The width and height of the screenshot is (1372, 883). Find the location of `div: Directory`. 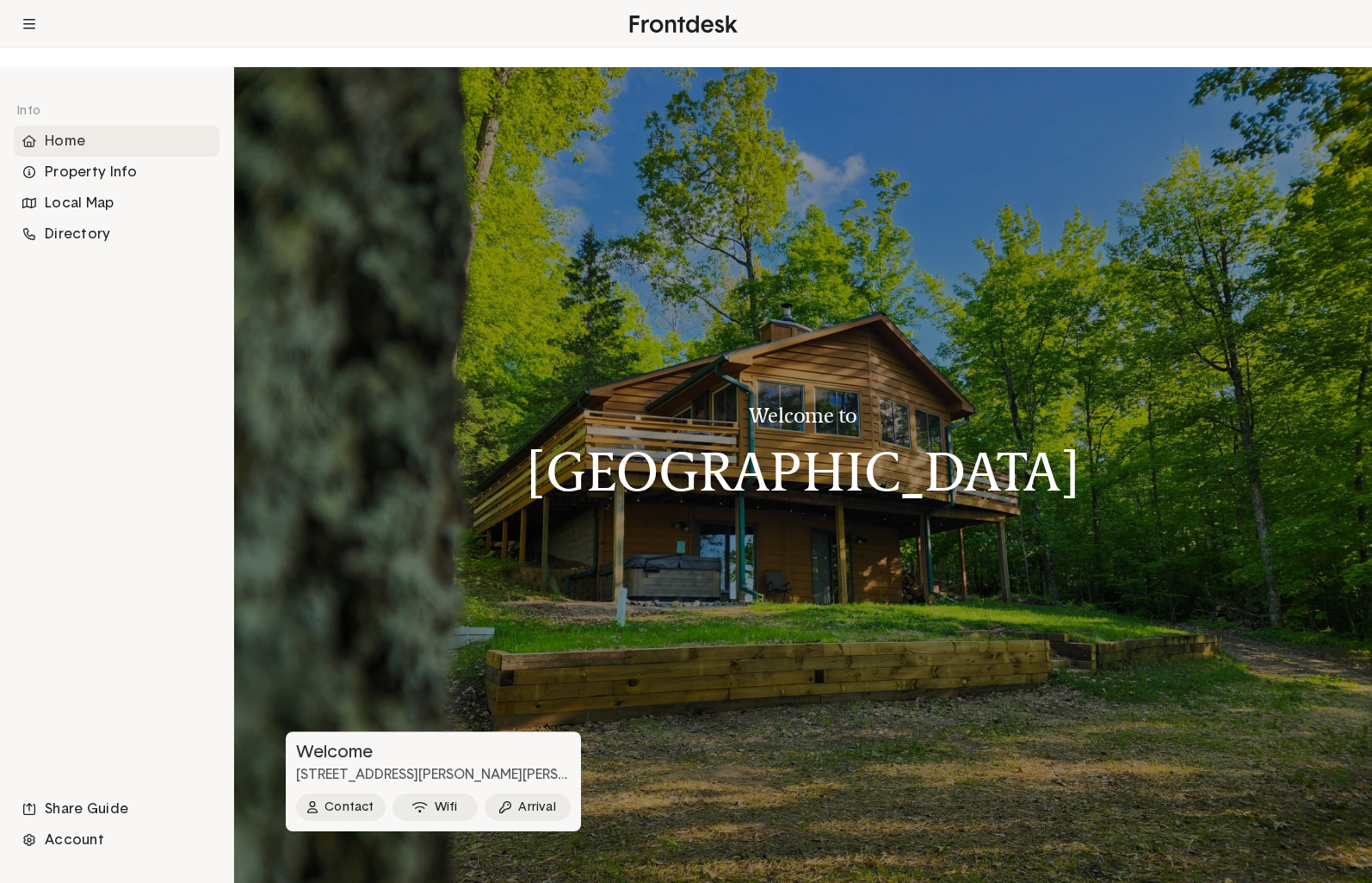

div: Directory is located at coordinates (116, 234).